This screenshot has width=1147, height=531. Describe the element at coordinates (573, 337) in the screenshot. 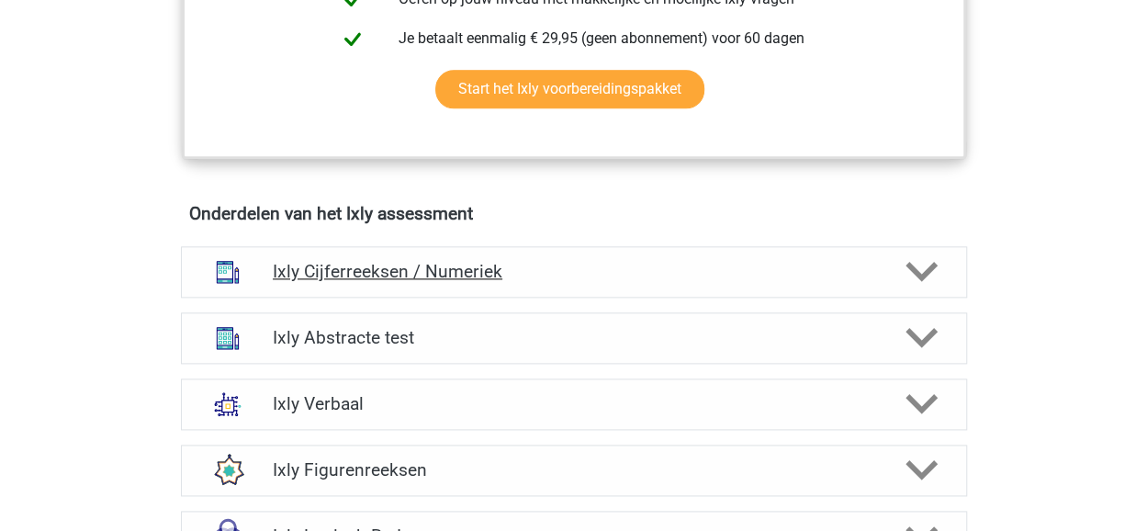

I see `h4: Ixly Abstracte test` at that location.